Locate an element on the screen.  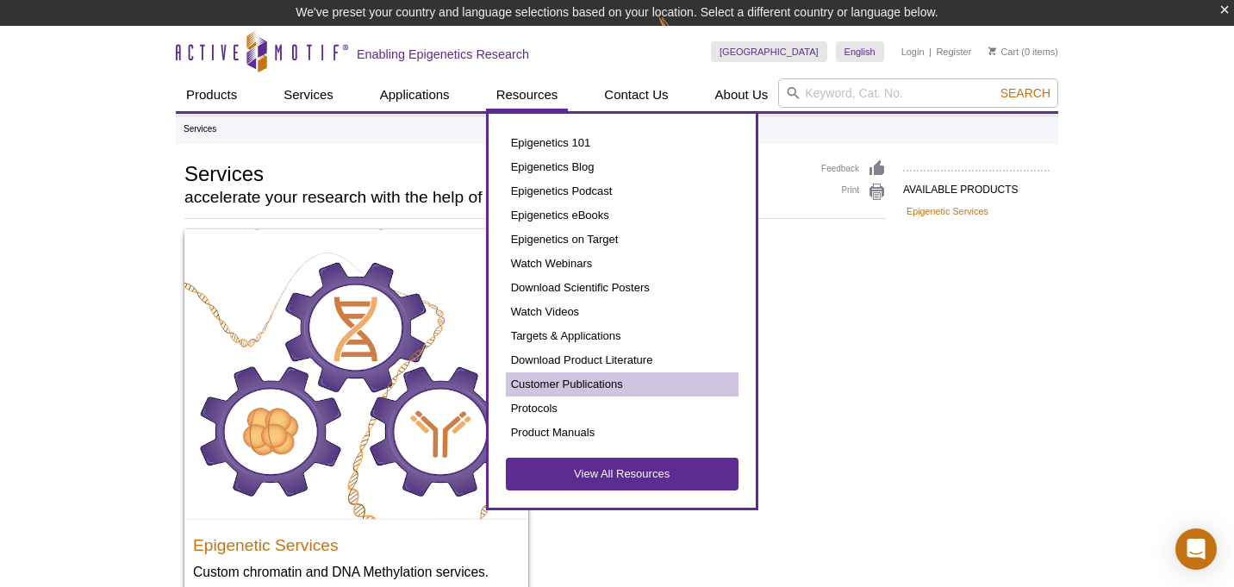
a: Services is located at coordinates (309, 95).